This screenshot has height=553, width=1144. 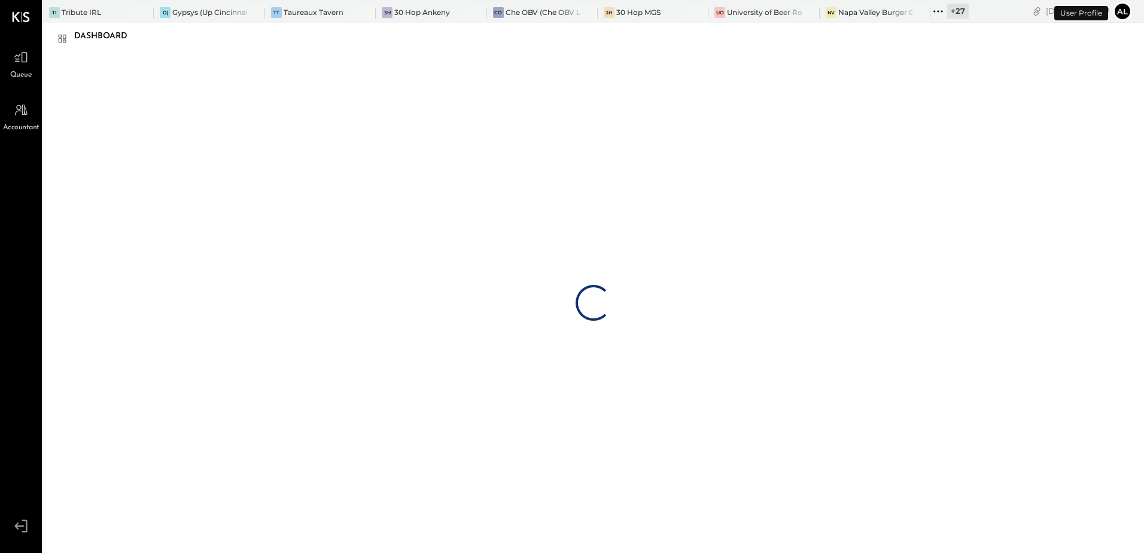 I want to click on div: Tribute IRL, so click(x=81, y=12).